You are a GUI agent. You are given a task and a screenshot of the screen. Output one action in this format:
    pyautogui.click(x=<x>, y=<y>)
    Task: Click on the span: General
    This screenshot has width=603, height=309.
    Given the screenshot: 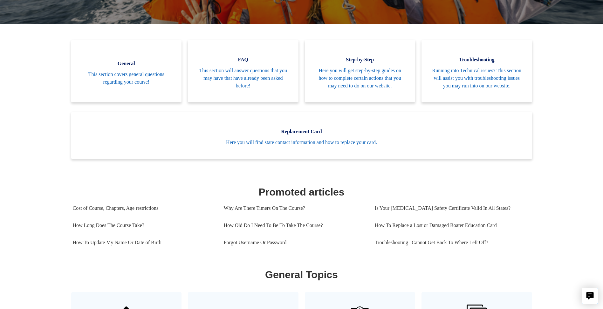 What is the action you would take?
    pyautogui.click(x=127, y=64)
    